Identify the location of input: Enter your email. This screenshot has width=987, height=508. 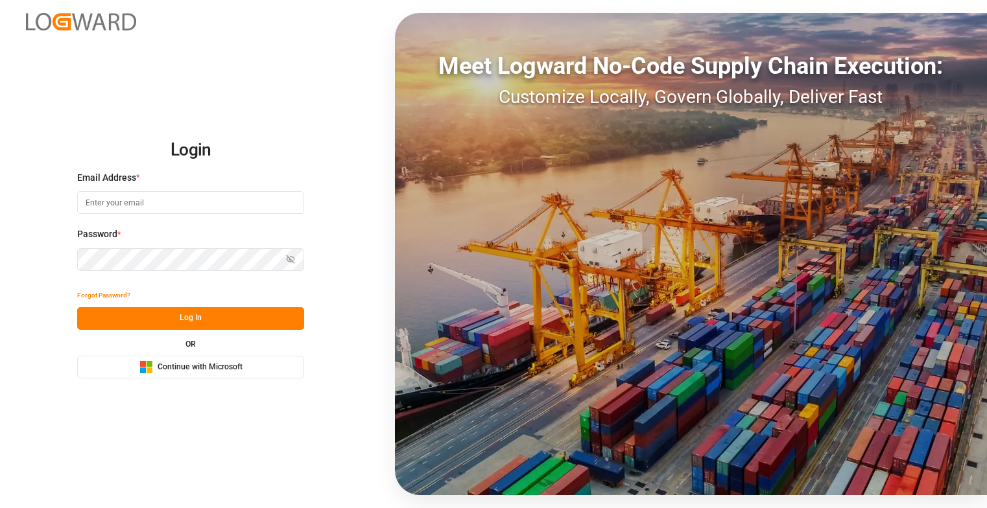
(191, 202).